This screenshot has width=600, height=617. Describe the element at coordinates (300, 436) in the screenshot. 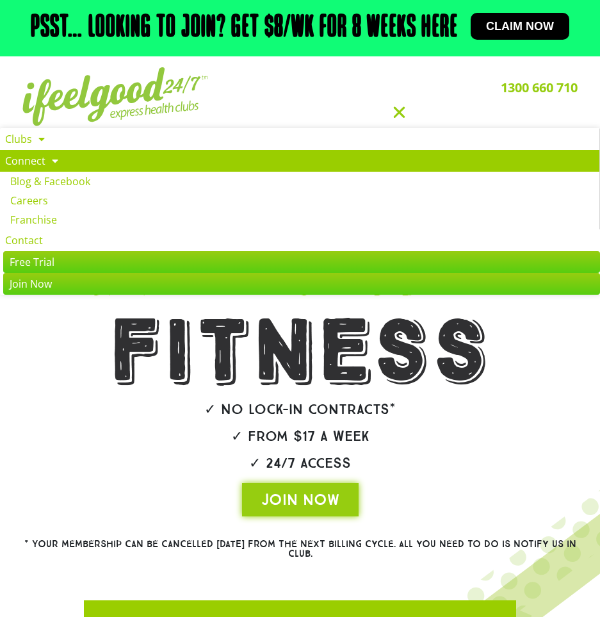

I see `h2: ✓ From $17 a week` at that location.